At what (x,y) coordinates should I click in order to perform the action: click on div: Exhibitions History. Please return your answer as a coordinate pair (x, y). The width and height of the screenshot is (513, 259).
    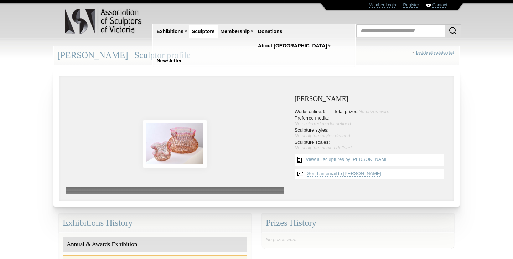
    Looking at the image, I should click on (155, 223).